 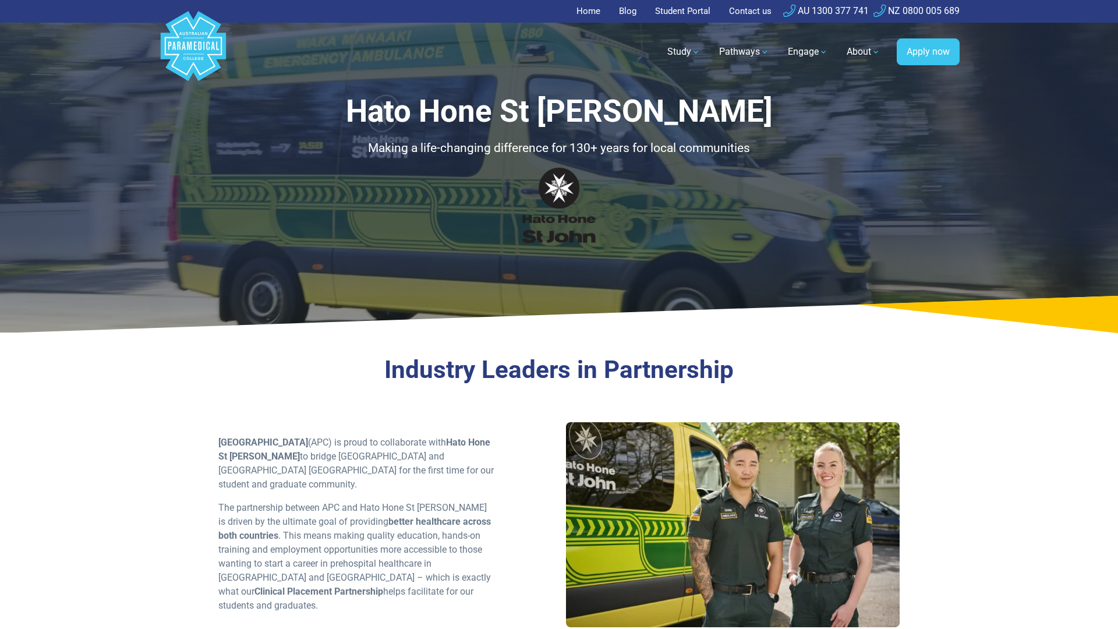 What do you see at coordinates (318, 591) in the screenshot?
I see `strong: Clinical Placement Partnership` at bounding box center [318, 591].